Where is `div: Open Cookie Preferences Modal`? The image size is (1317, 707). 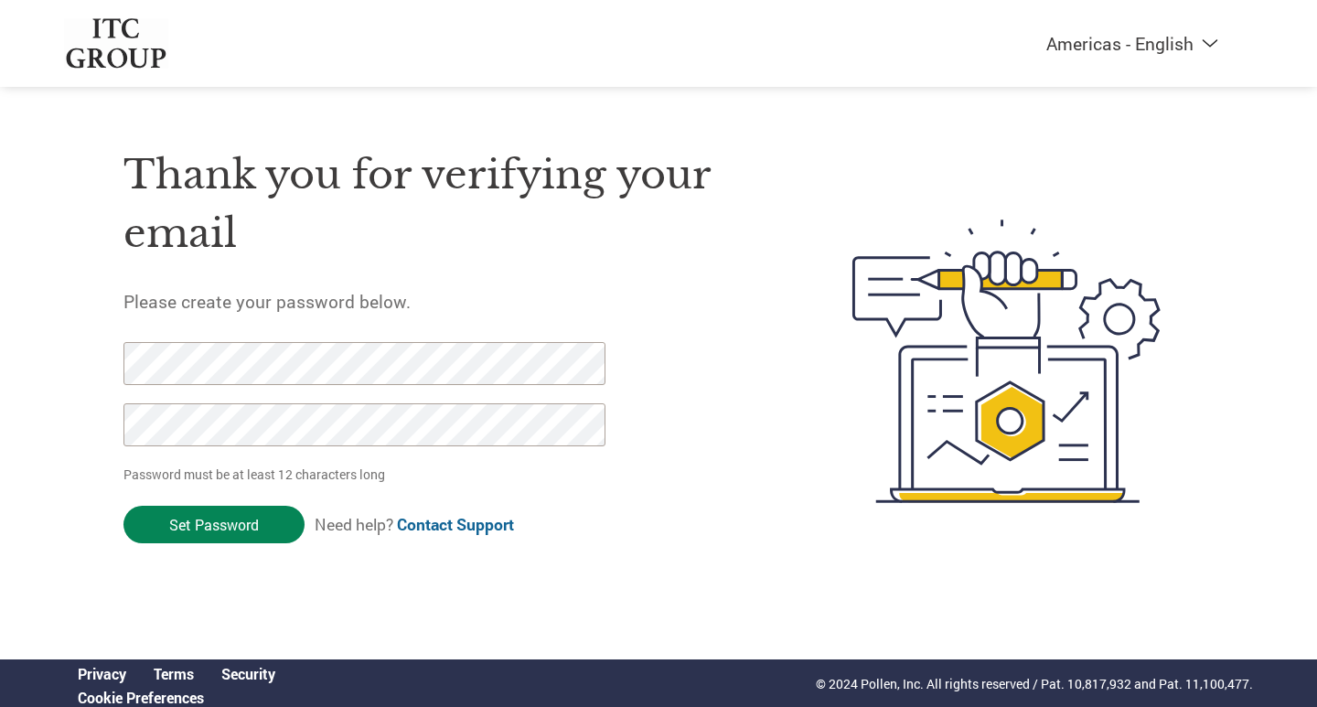
div: Open Cookie Preferences Modal is located at coordinates (177, 697).